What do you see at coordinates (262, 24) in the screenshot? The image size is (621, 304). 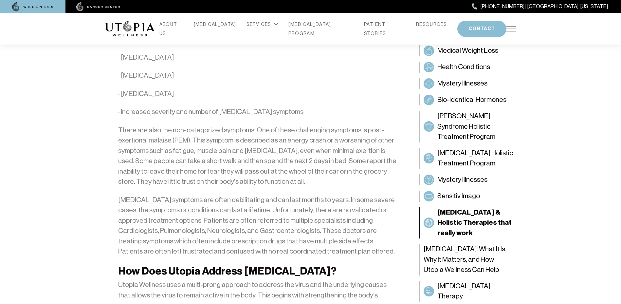 I see `div: SERVICES` at bounding box center [262, 24].